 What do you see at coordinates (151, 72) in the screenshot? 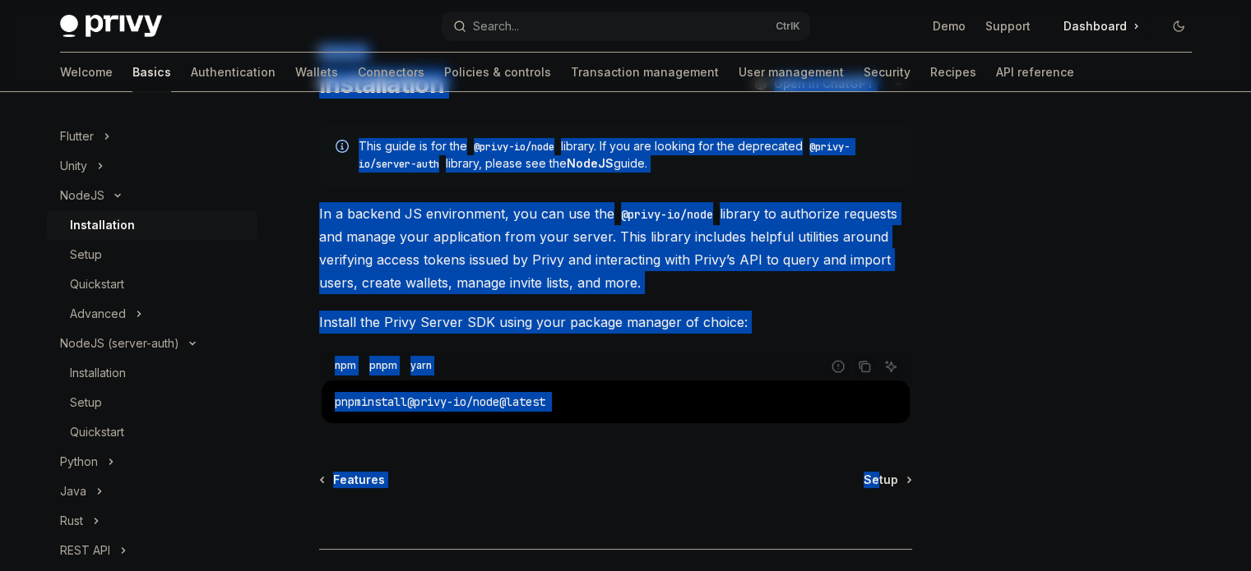
I see `a: Basics` at bounding box center [151, 72].